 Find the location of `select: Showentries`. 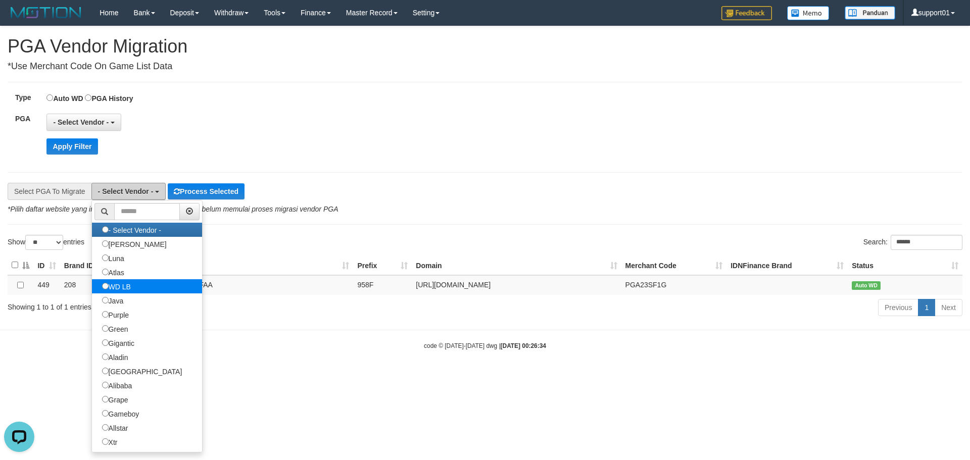

select: Showentries is located at coordinates (44, 242).